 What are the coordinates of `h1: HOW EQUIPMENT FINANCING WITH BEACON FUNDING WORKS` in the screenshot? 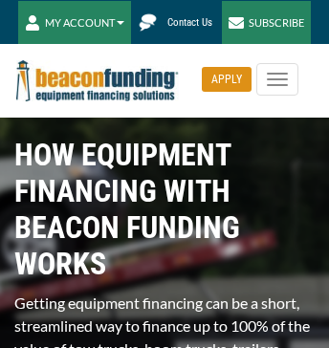 It's located at (165, 210).